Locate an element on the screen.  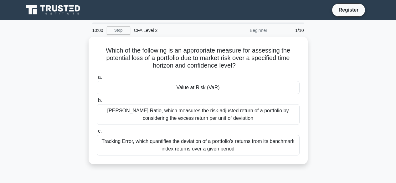
span: c. is located at coordinates (100, 131).